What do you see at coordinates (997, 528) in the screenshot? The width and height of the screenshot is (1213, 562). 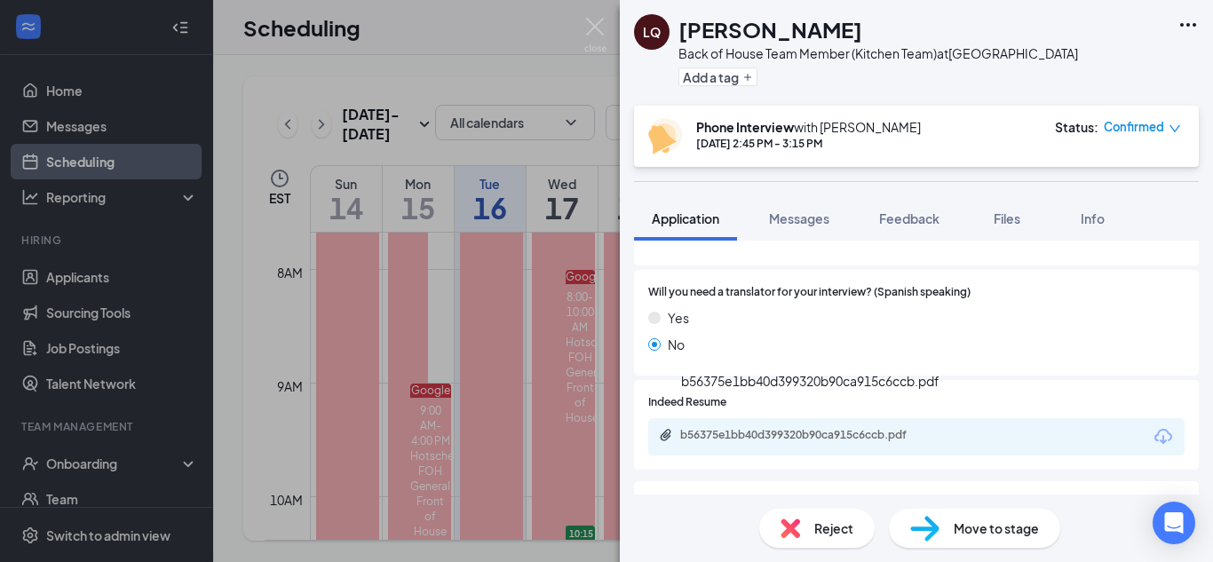 I see `span: Move to stage` at bounding box center [997, 528].